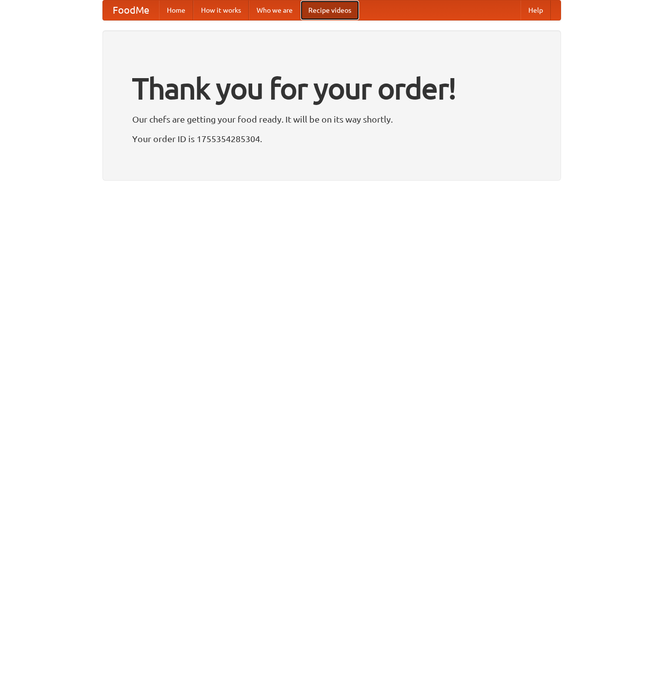  I want to click on a: Who we are, so click(275, 10).